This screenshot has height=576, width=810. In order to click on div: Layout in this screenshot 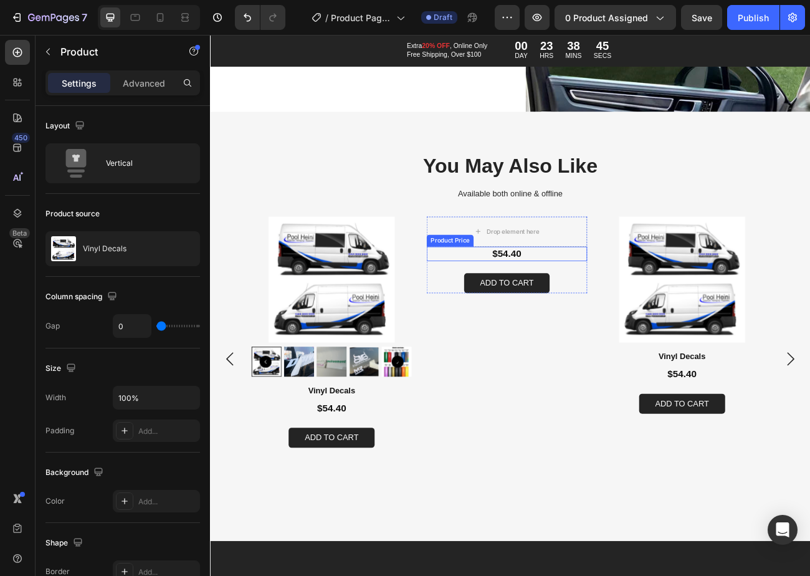, I will do `click(66, 126)`.